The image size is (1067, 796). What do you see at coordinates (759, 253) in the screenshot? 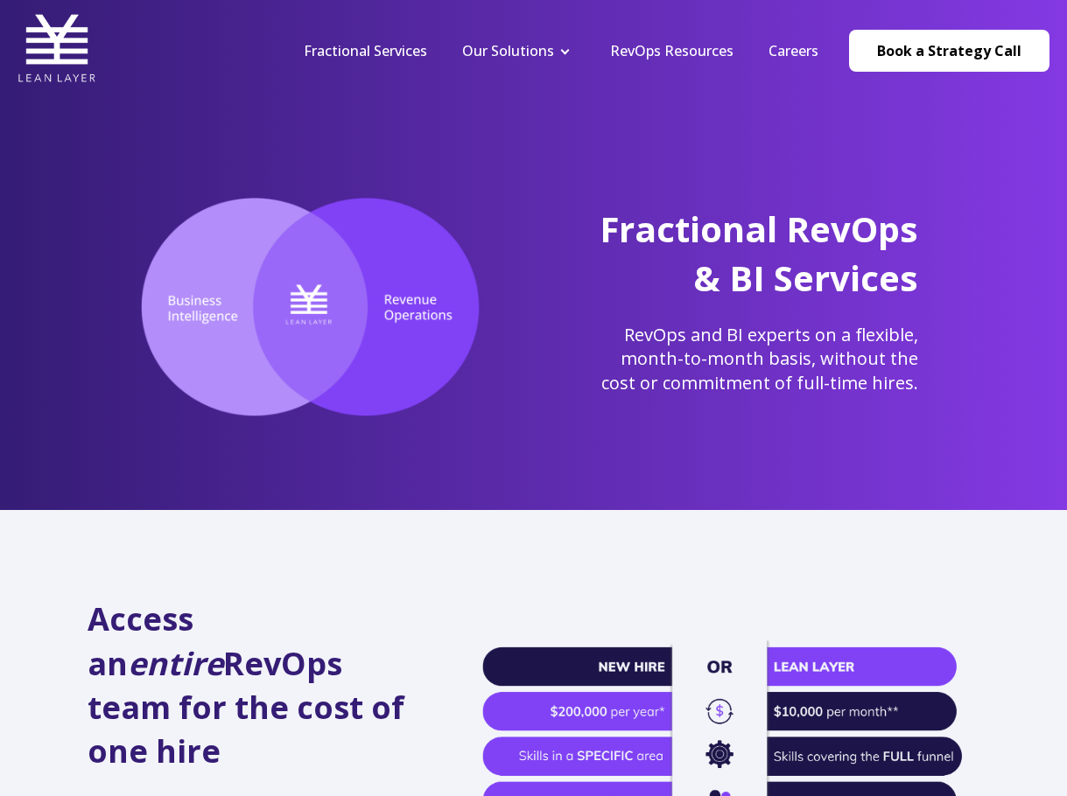
I see `span: Fractional RevOps & BI Services` at bounding box center [759, 253].